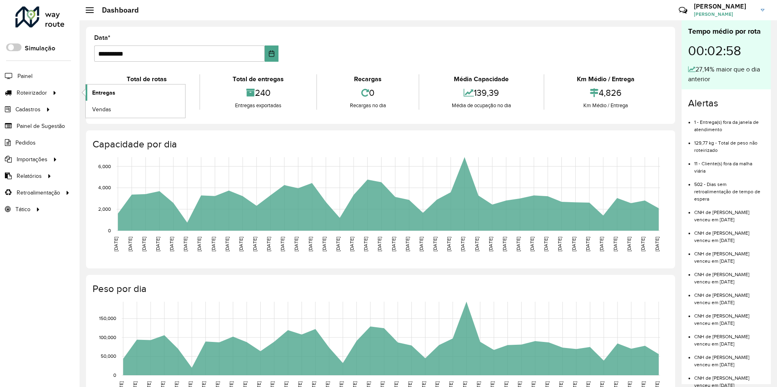 This screenshot has width=777, height=387. Describe the element at coordinates (482, 93) in the screenshot. I see `div: 139,39` at that location.